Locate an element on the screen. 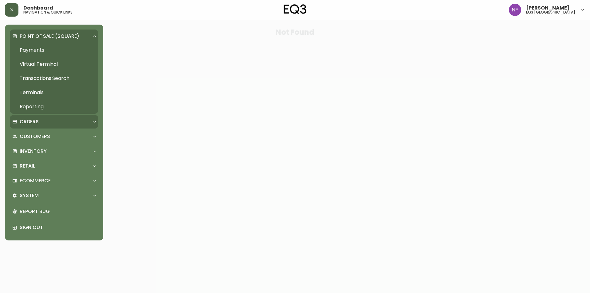  p: Customers is located at coordinates (35, 136).